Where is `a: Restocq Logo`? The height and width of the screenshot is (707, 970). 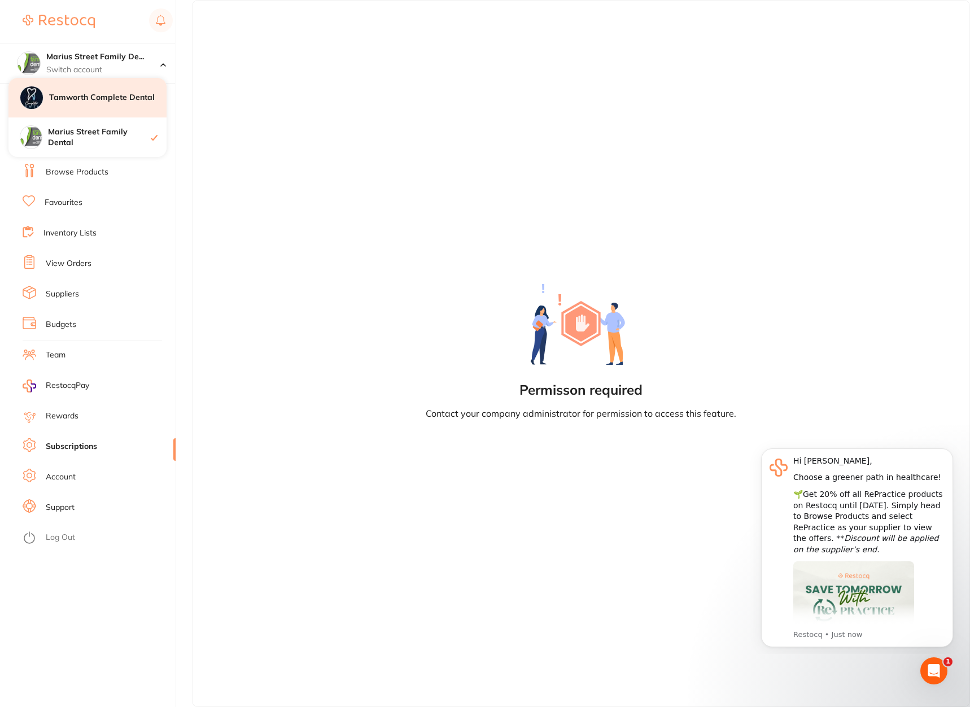 a: Restocq Logo is located at coordinates (59, 21).